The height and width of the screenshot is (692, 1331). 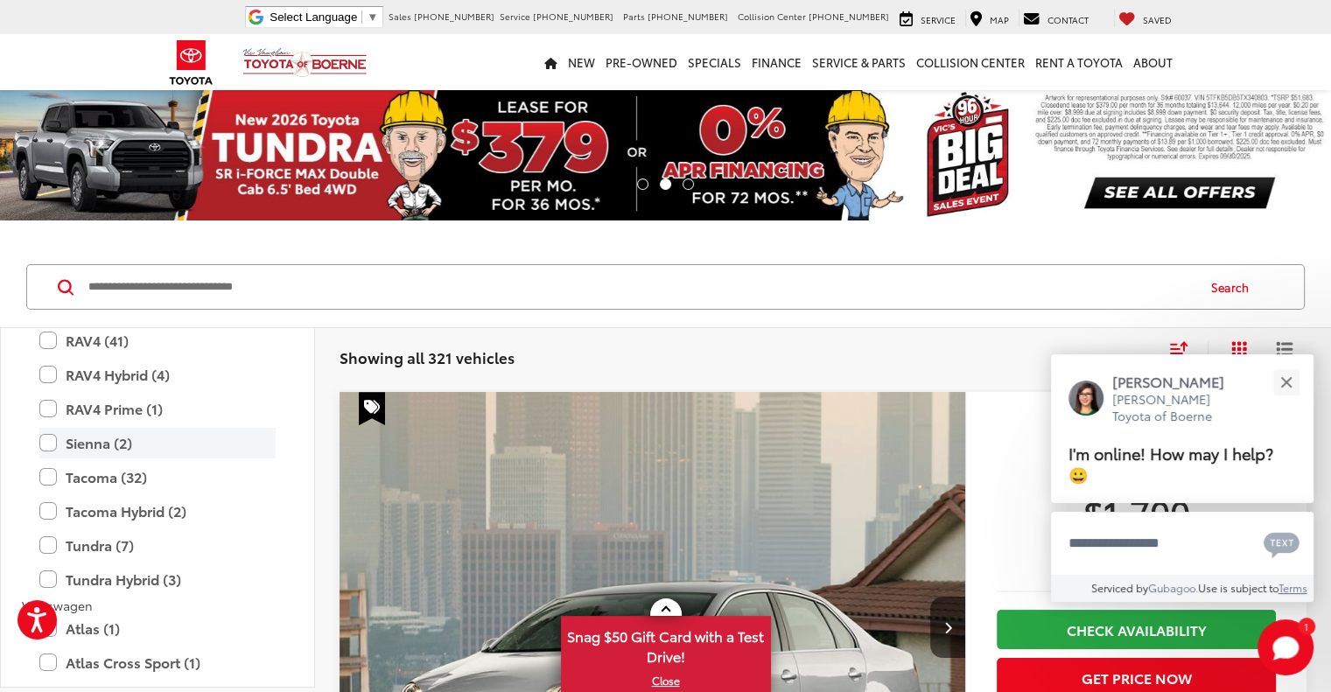 I want to click on button: Select sort value, so click(x=1184, y=358).